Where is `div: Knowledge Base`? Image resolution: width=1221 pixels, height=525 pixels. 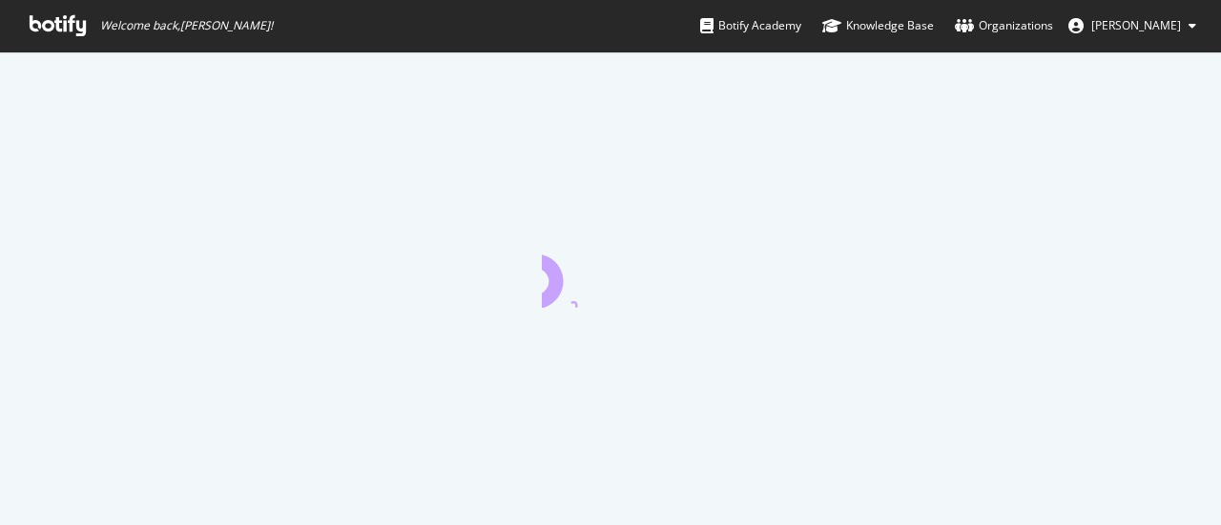 div: Knowledge Base is located at coordinates (877, 26).